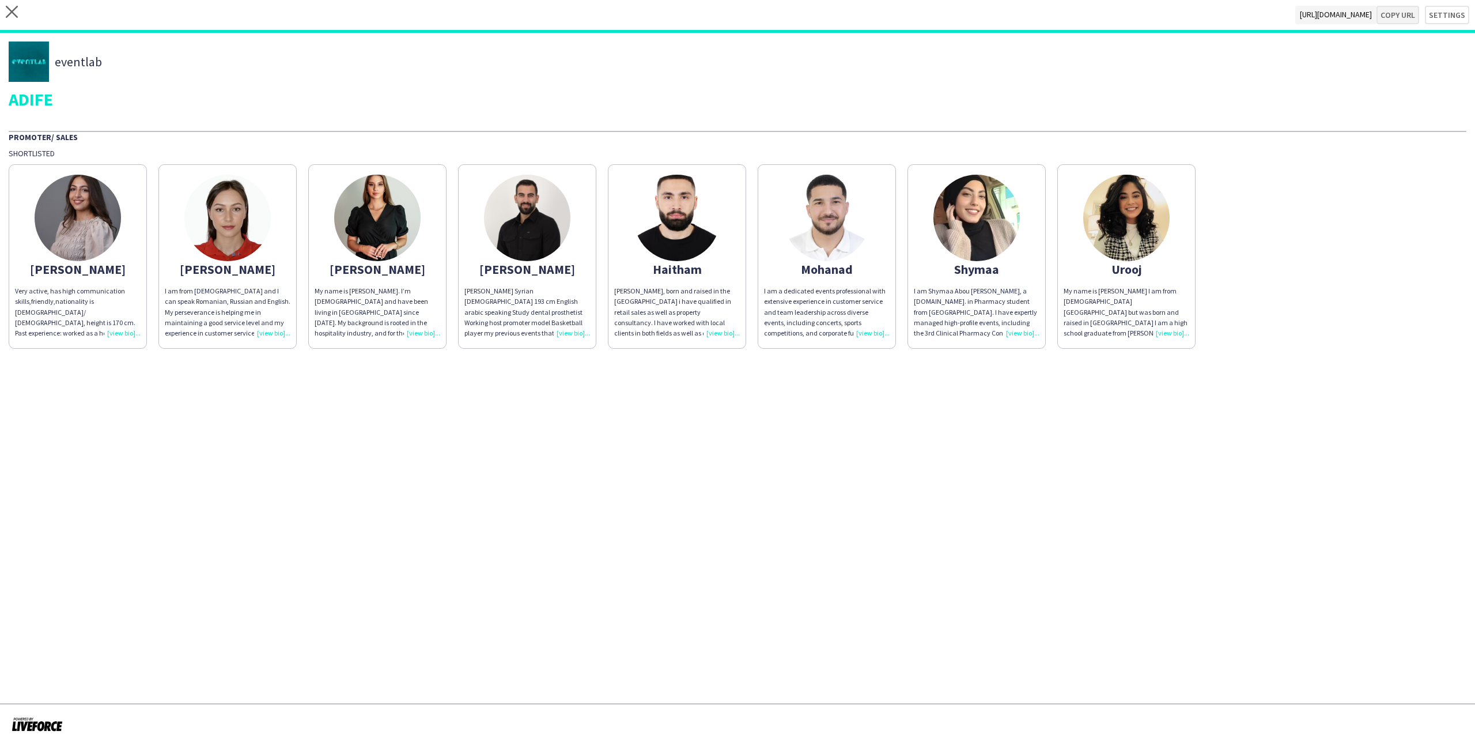 This screenshot has height=746, width=1475. What do you see at coordinates (37, 724) in the screenshot?
I see `img: Powered by Liveforce` at bounding box center [37, 724].